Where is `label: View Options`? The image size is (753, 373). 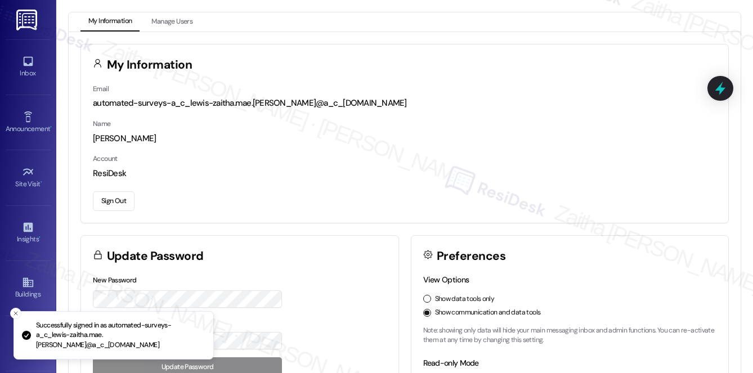 label: View Options is located at coordinates (446, 280).